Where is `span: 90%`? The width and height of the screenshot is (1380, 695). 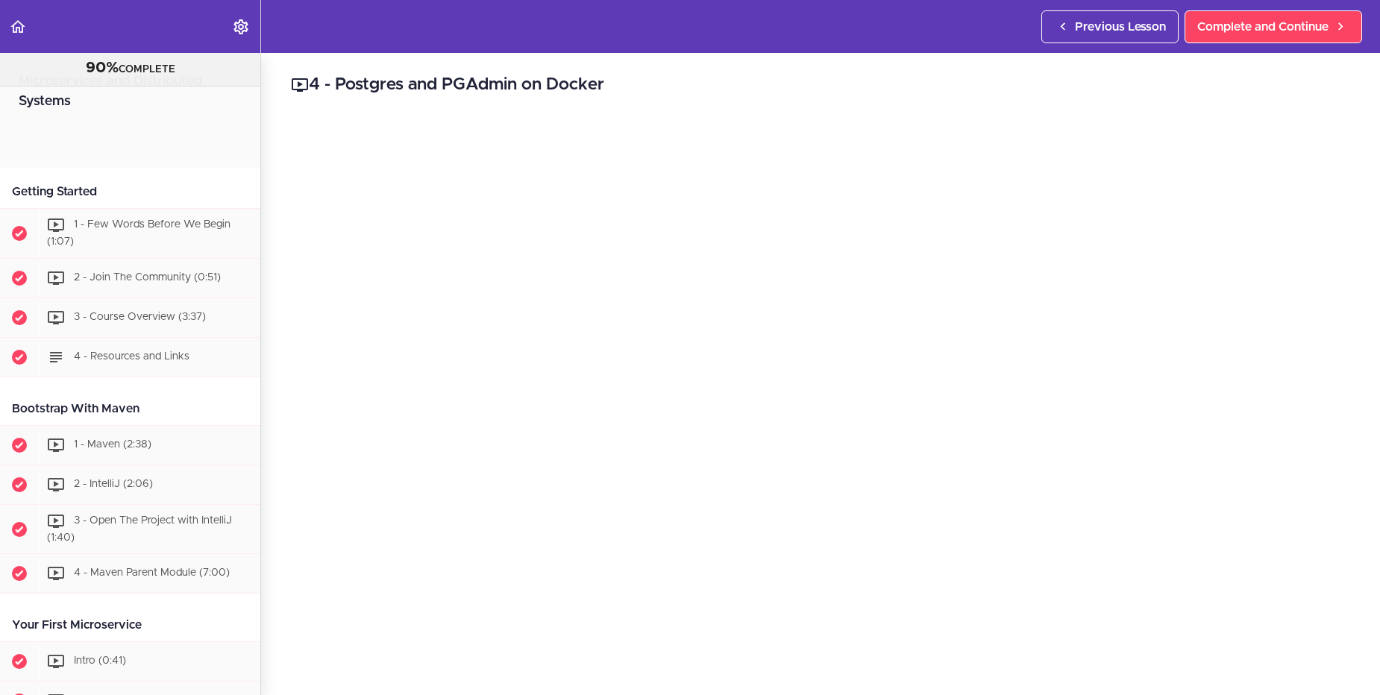 span: 90% is located at coordinates (102, 68).